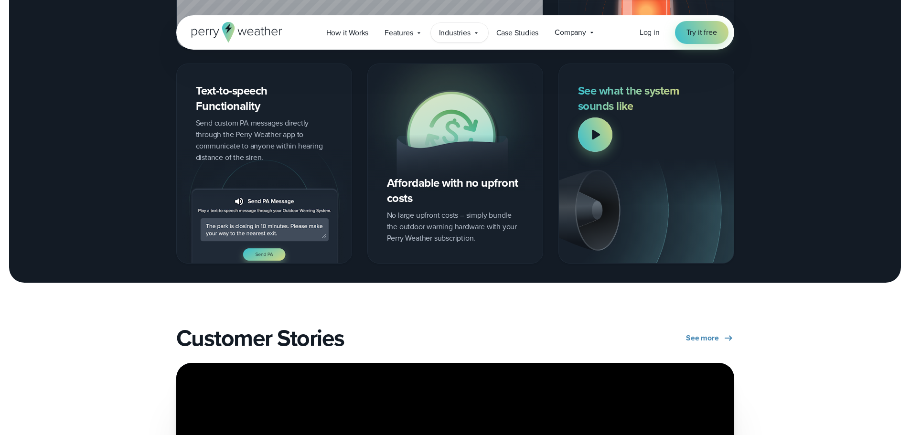 This screenshot has width=910, height=435. What do you see at coordinates (646, 211) in the screenshot?
I see `img: outdoor warning system` at bounding box center [646, 211].